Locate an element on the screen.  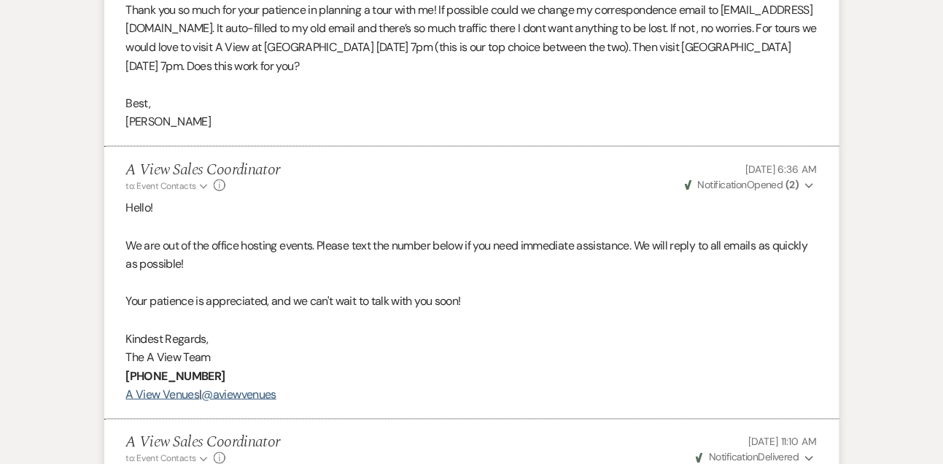
span: Kindest Regards, is located at coordinates (167, 338).